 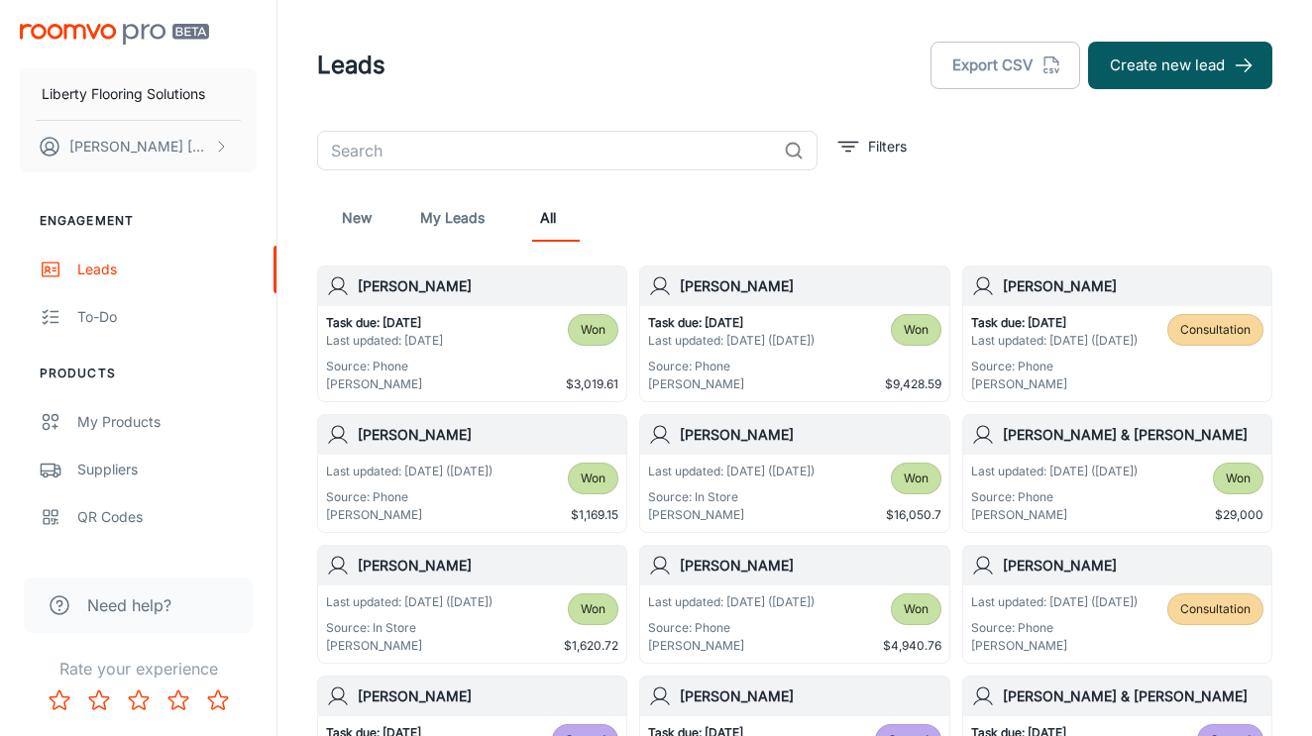 What do you see at coordinates (138, 94) in the screenshot?
I see `button: Liberty Flooring Solutions` at bounding box center [138, 94].